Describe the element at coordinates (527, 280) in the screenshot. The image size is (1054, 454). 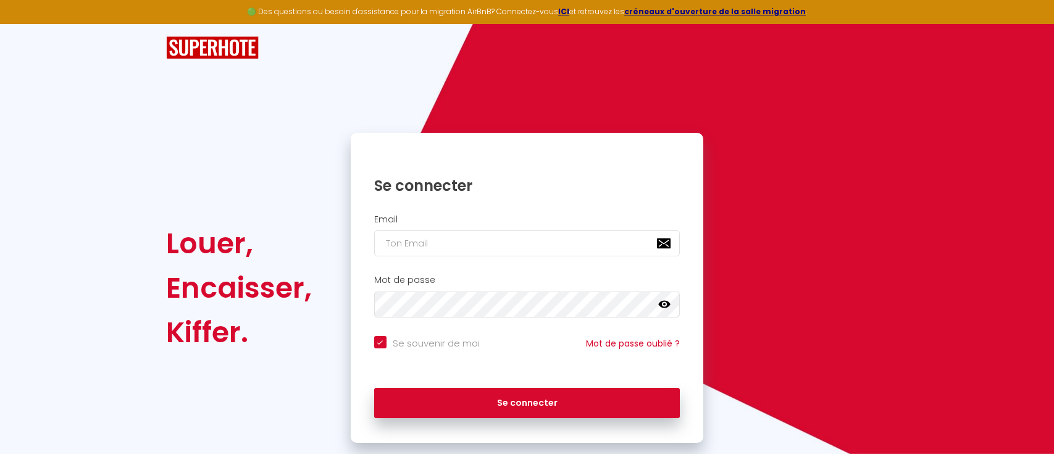
I see `h2: Mot de passe` at that location.